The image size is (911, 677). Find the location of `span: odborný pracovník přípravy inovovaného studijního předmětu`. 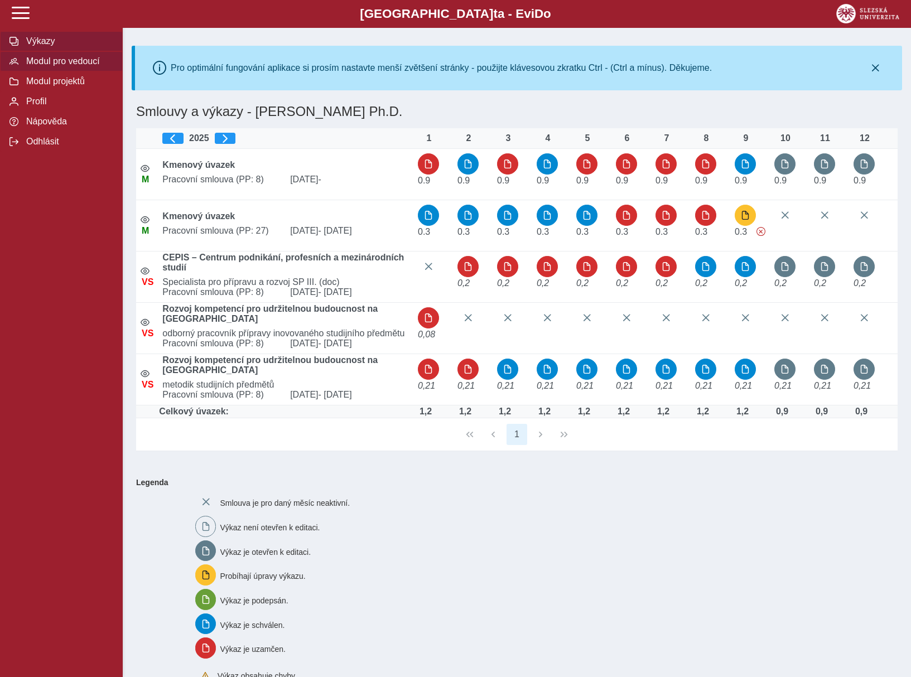

span: odborný pracovník přípravy inovovaného studijního předmětu is located at coordinates (286, 334).